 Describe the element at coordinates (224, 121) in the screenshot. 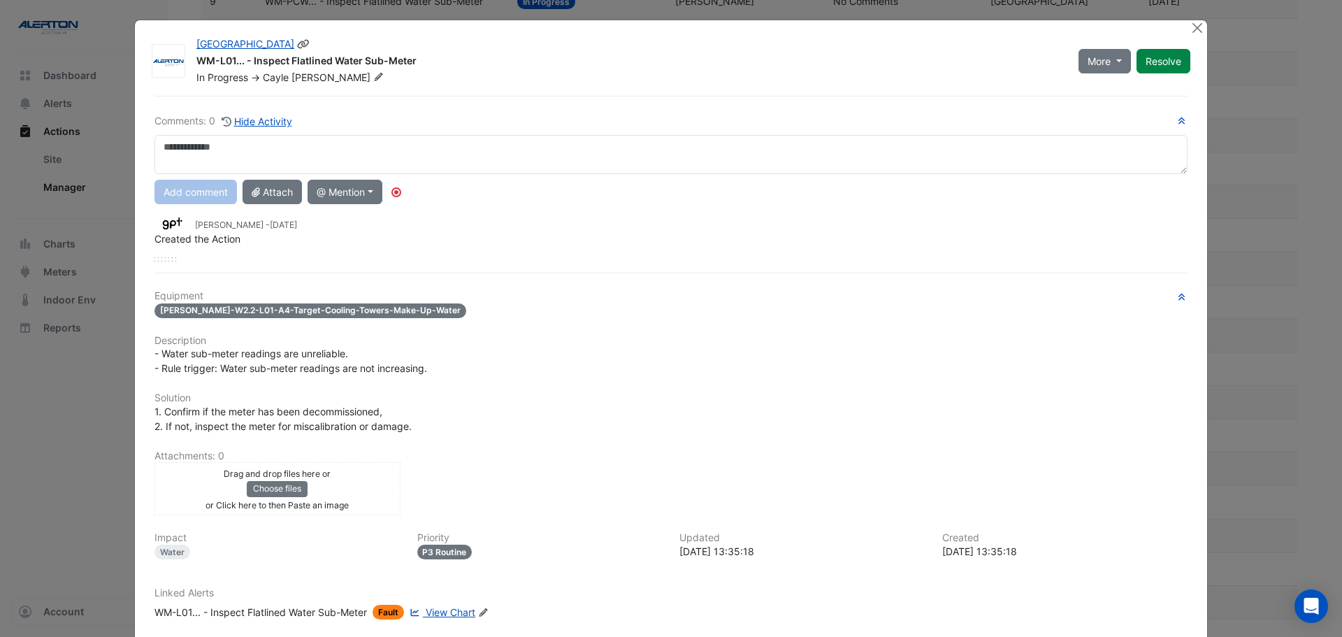

I see `div: Comments: 0` at that location.